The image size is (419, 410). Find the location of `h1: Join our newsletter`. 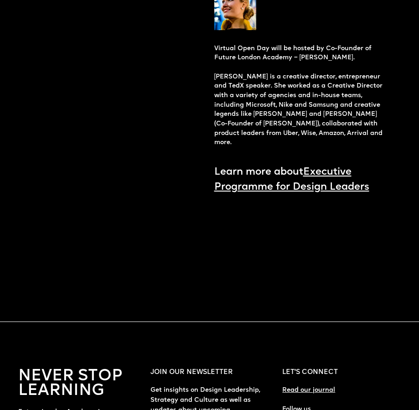

h1: Join our newsletter is located at coordinates (192, 373).